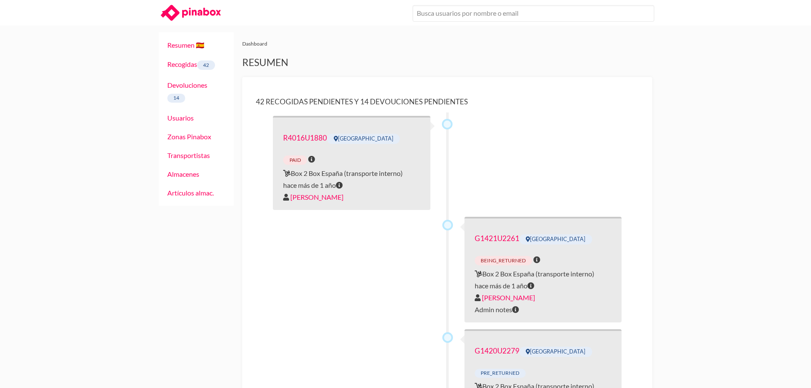 Image resolution: width=811 pixels, height=388 pixels. I want to click on a: Devoluciones14, so click(187, 91).